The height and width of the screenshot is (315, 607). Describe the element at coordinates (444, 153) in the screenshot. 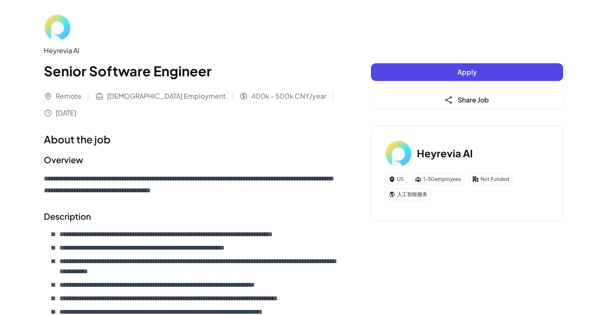

I see `h3: Heyrevia AI` at that location.